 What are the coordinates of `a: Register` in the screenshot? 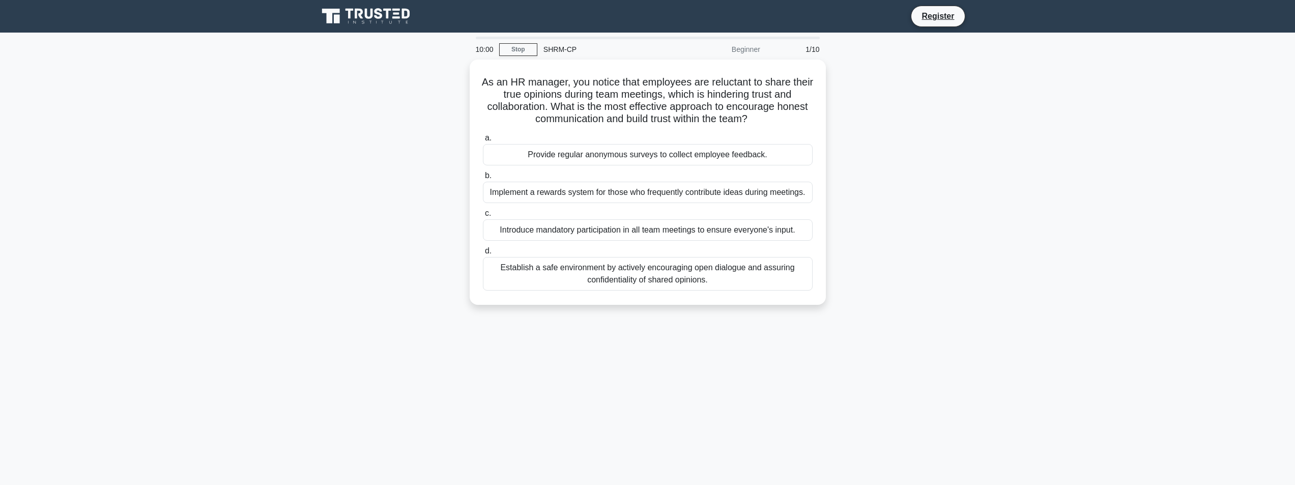 It's located at (938, 16).